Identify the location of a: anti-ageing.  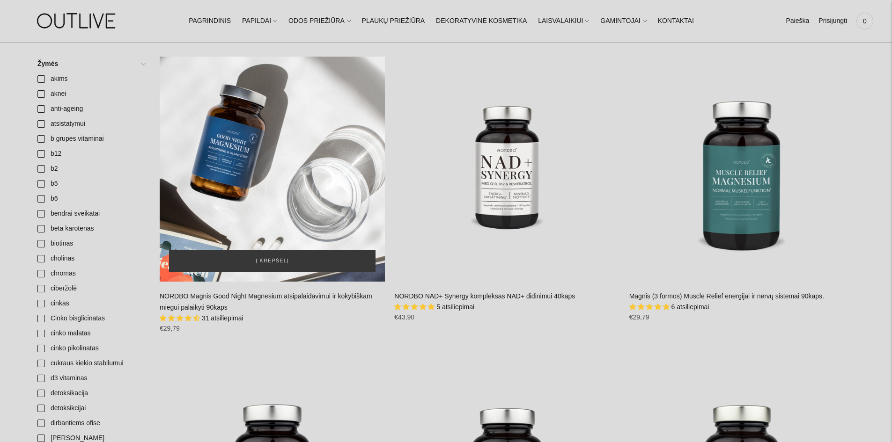
(91, 109).